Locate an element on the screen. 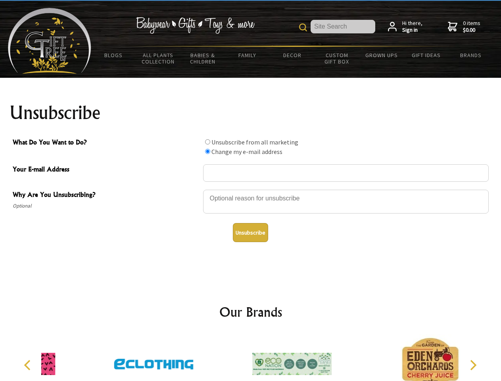  input: Site Search is located at coordinates (343, 27).